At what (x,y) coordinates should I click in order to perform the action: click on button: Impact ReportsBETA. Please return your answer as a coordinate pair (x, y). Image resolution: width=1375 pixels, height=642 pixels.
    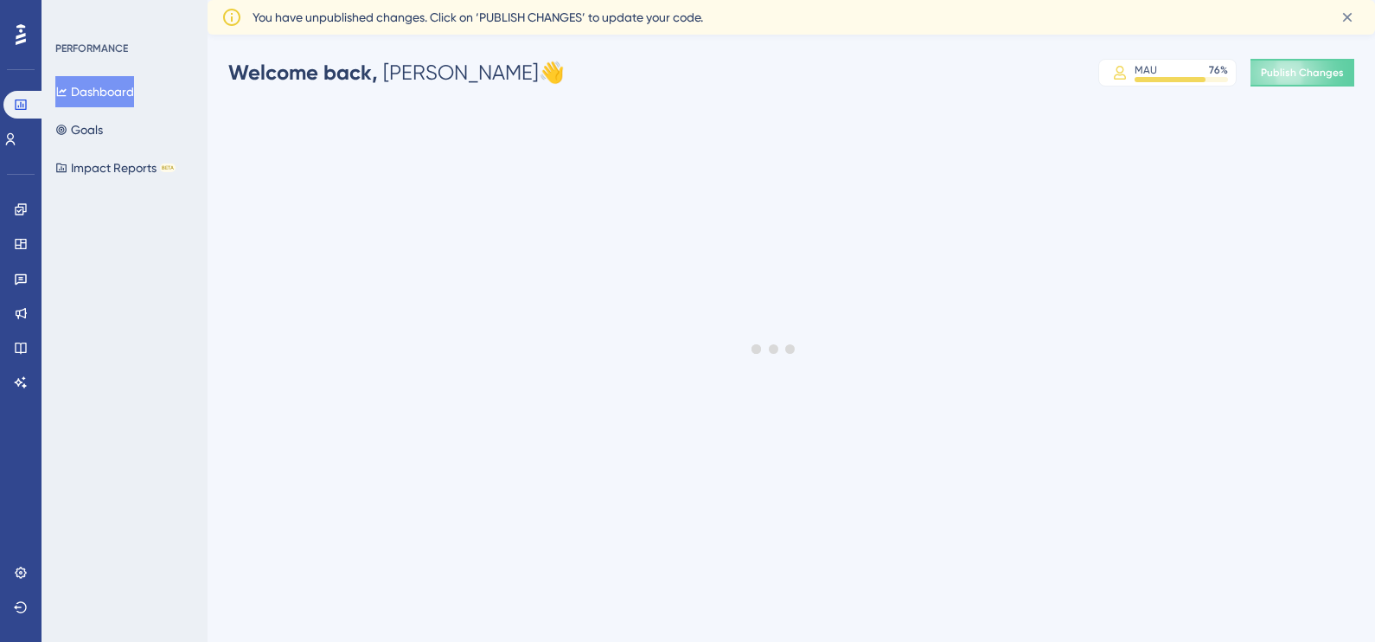
    Looking at the image, I should click on (115, 168).